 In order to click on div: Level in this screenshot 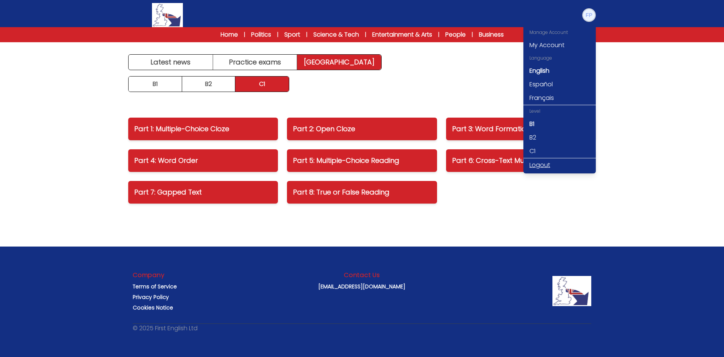, I will do `click(559, 111)`.